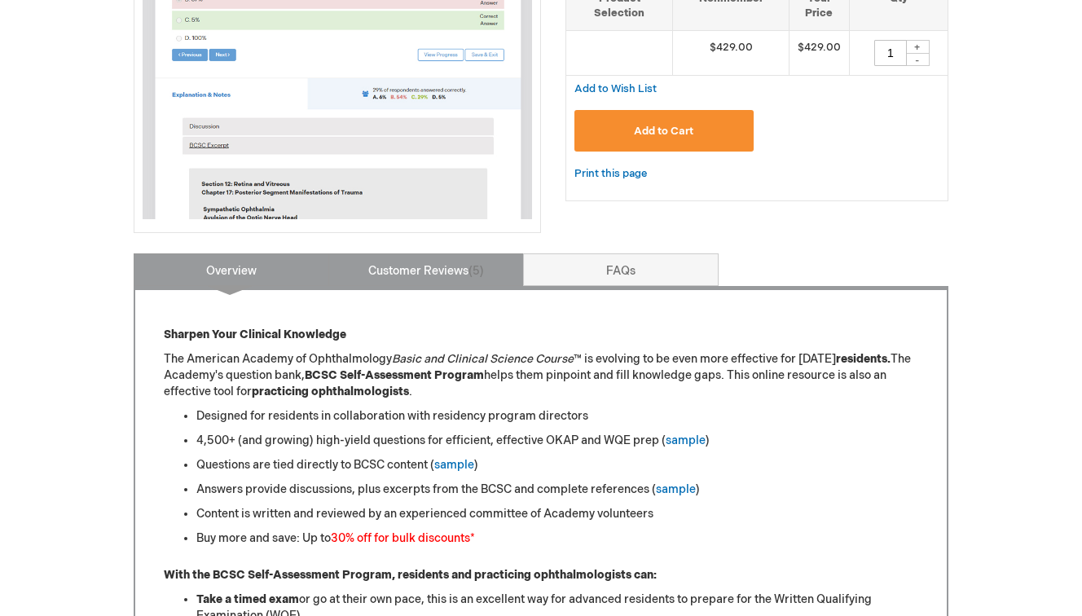 This screenshot has width=1082, height=616. Describe the element at coordinates (248, 599) in the screenshot. I see `strong: Take a timed exam` at that location.